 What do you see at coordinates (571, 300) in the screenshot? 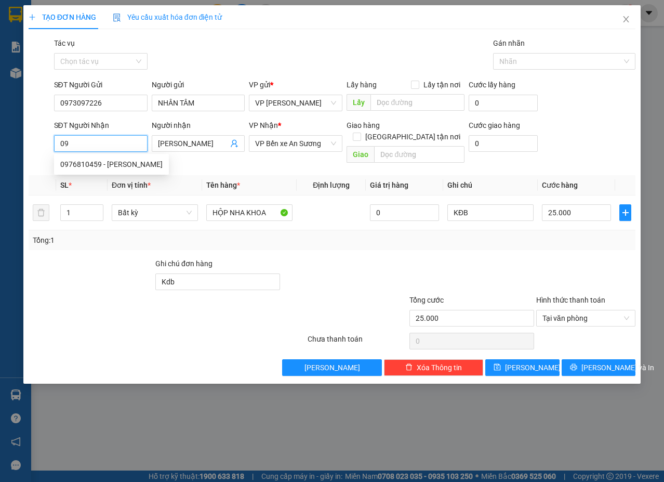
I see `label: Hình thức thanh toán` at bounding box center [571, 300].